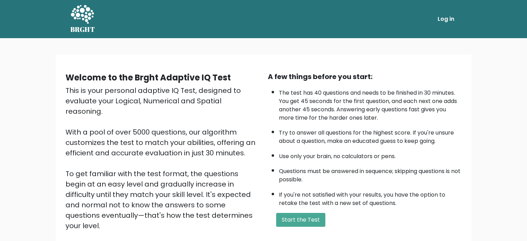 This screenshot has width=527, height=241. I want to click on h5: BRGHT, so click(83, 29).